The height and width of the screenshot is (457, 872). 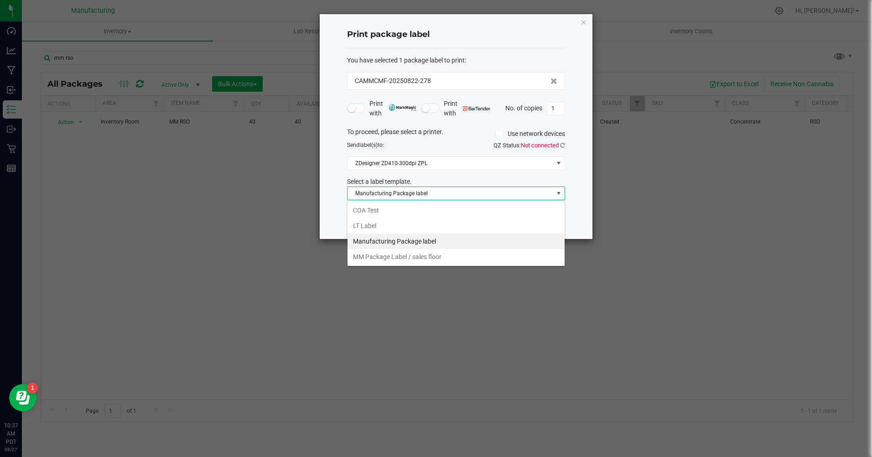 I want to click on span: CAMMCMF-20250822-278, so click(x=393, y=81).